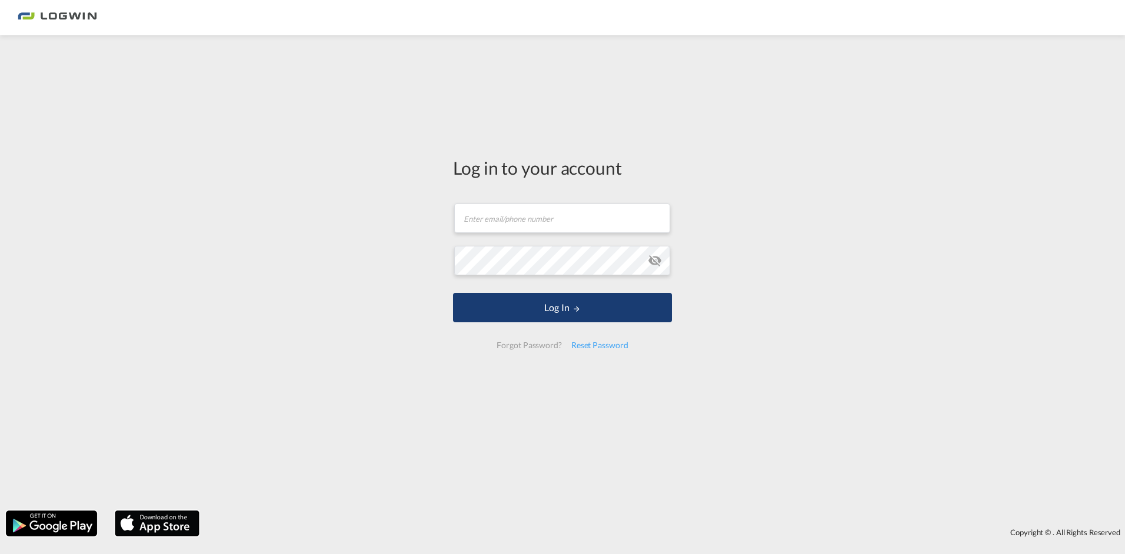 Image resolution: width=1125 pixels, height=554 pixels. What do you see at coordinates (599, 345) in the screenshot?
I see `div: Reset Password` at bounding box center [599, 345].